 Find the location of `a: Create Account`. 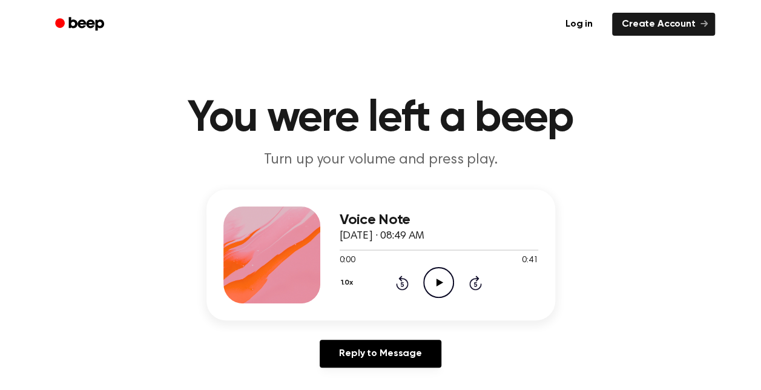

a: Create Account is located at coordinates (663, 24).